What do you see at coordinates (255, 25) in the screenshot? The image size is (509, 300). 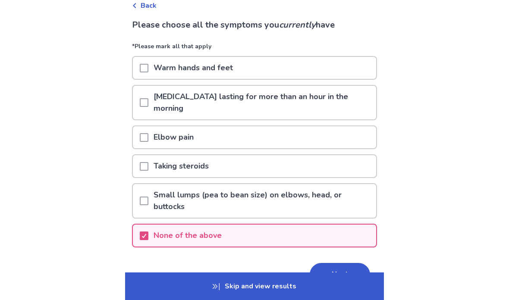 I see `p: Please choose all the symptoms you have` at bounding box center [255, 25].